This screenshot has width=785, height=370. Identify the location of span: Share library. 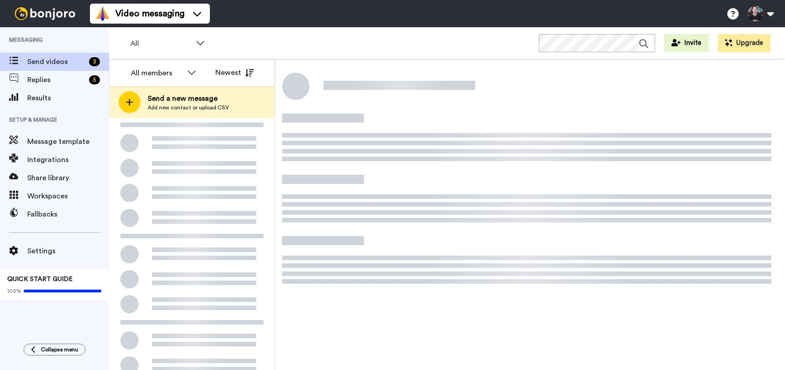
(68, 178).